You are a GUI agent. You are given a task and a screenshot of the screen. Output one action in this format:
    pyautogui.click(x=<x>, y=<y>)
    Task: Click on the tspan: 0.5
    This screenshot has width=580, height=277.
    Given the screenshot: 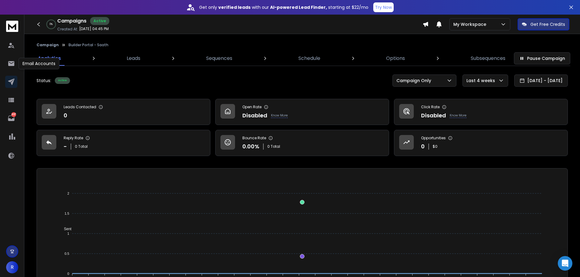 What is the action you would take?
    pyautogui.click(x=67, y=254)
    